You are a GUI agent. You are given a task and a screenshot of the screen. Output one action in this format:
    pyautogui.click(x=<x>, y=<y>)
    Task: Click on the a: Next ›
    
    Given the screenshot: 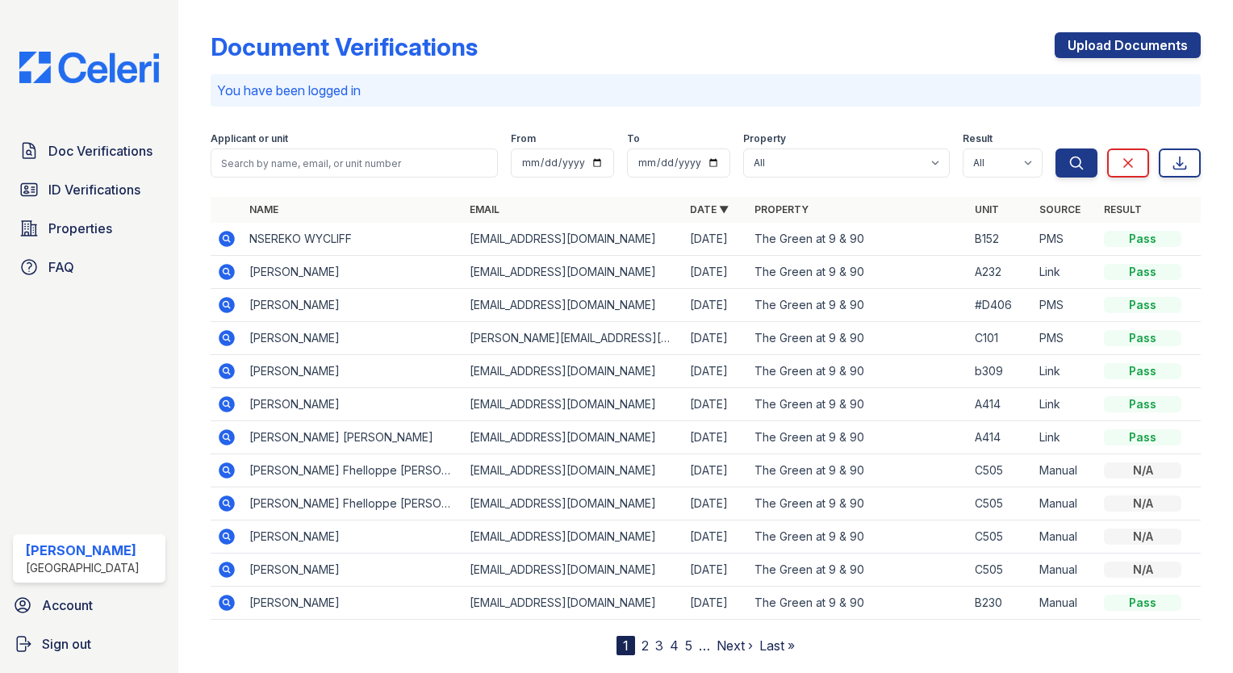 What is the action you would take?
    pyautogui.click(x=734, y=645)
    